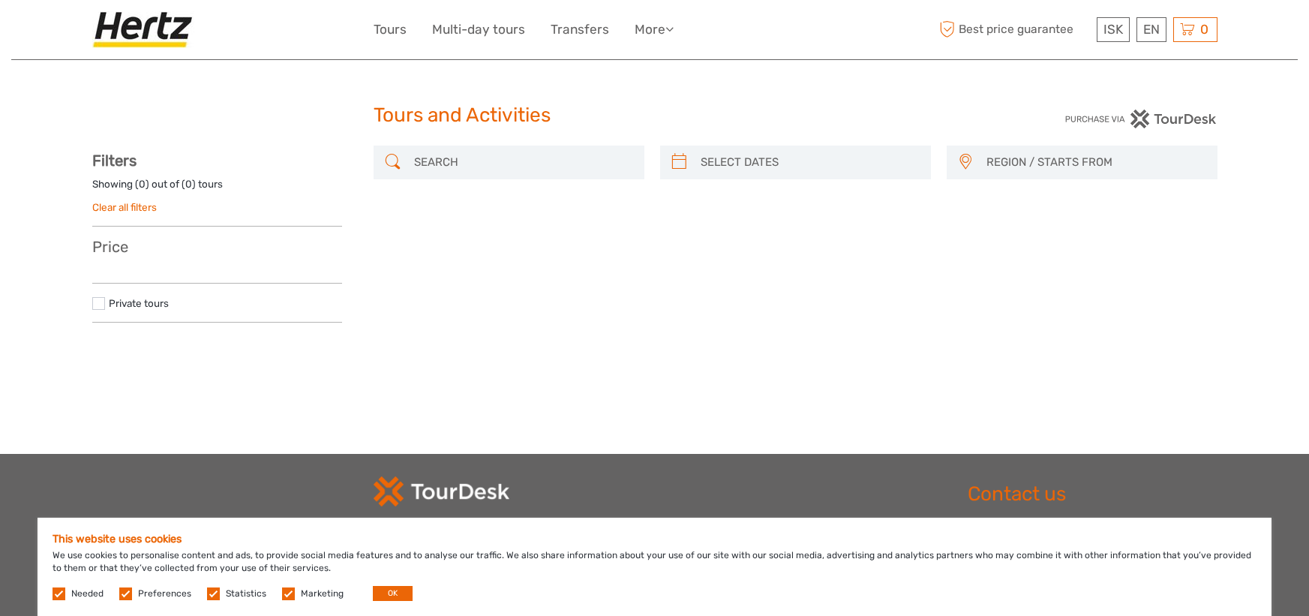 The height and width of the screenshot is (616, 1309). Describe the element at coordinates (1094, 162) in the screenshot. I see `span: REGION / STARTS FROM` at that location.